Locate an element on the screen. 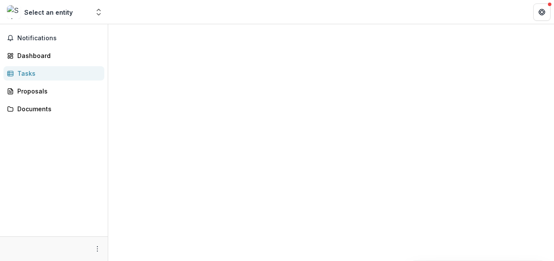 This screenshot has width=554, height=261. a: Dashboard is located at coordinates (54, 55).